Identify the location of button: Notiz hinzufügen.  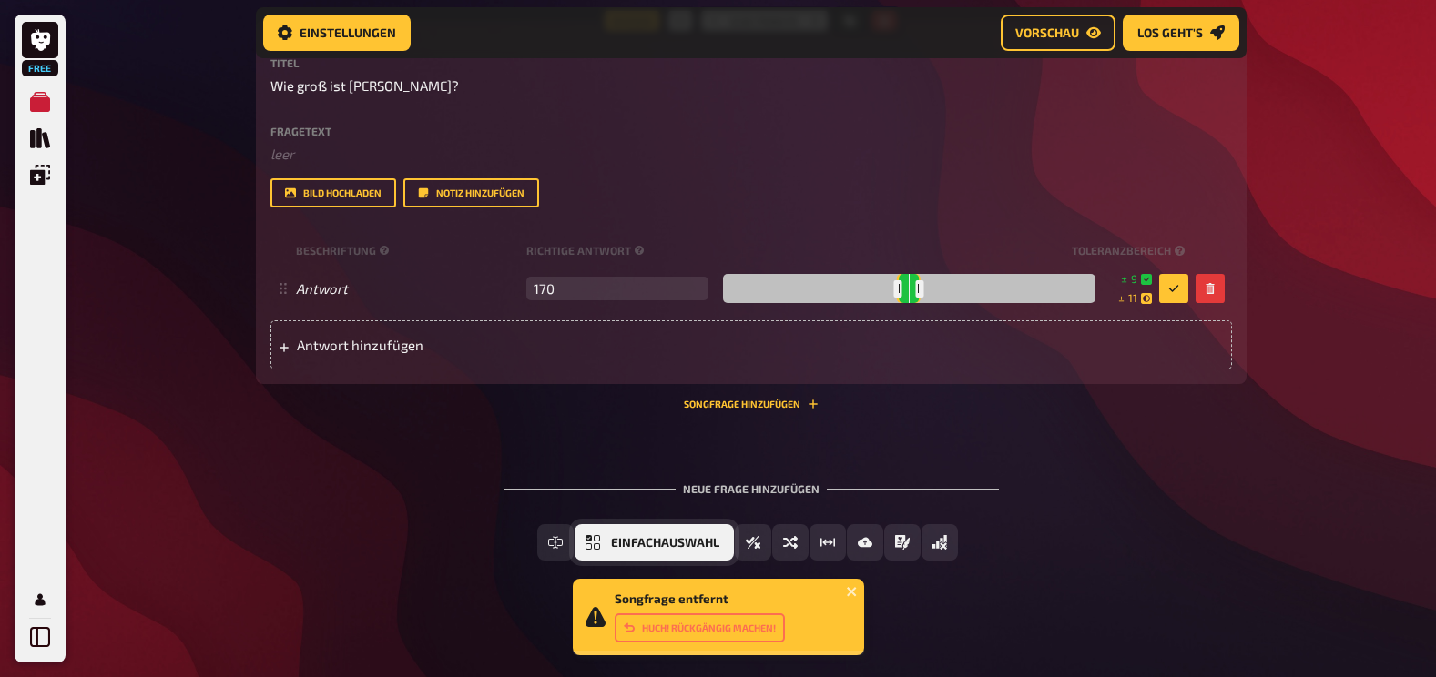
(471, 193).